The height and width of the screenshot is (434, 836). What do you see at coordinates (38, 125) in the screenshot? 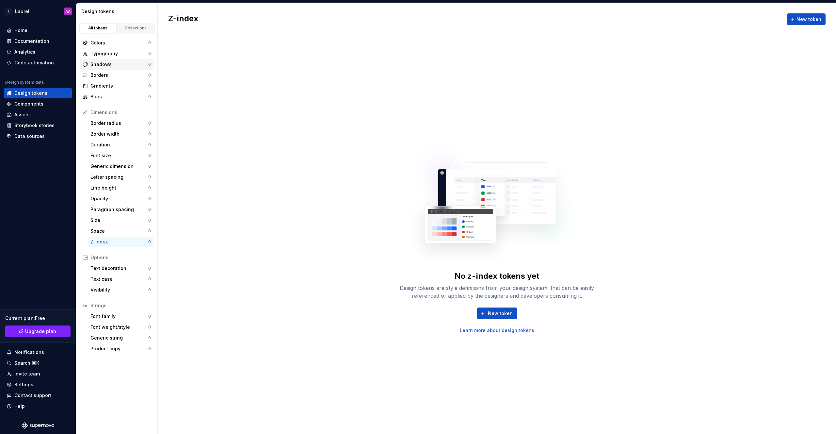
I see `a: Storybook stories` at bounding box center [38, 125].